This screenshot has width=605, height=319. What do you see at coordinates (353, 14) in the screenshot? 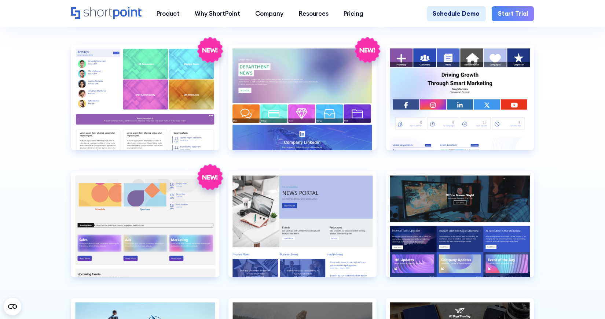
I see `a: Pricing` at bounding box center [353, 14].